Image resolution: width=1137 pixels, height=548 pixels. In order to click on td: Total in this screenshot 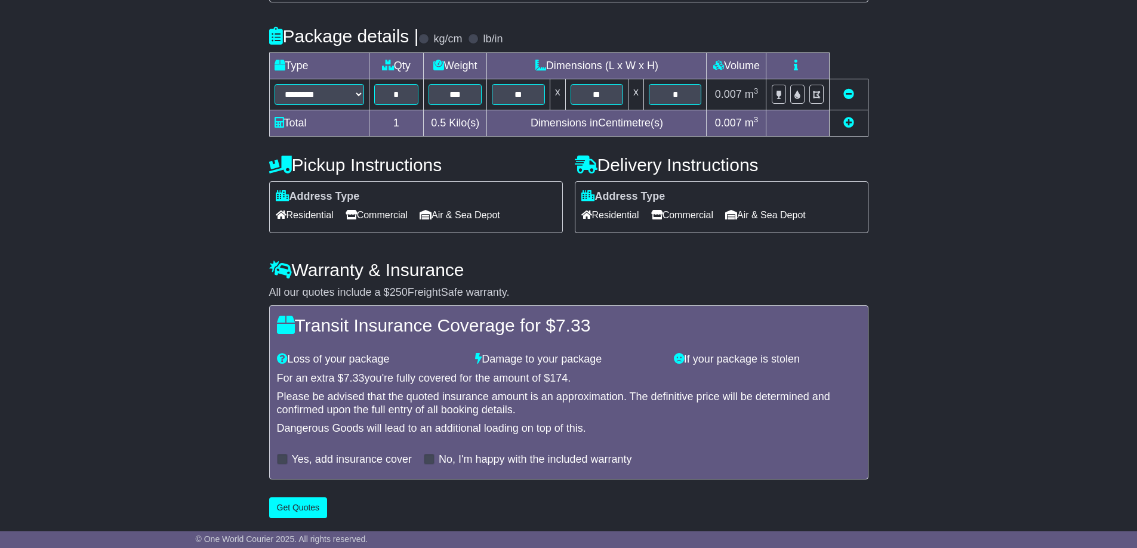, I will do `click(319, 123)`.